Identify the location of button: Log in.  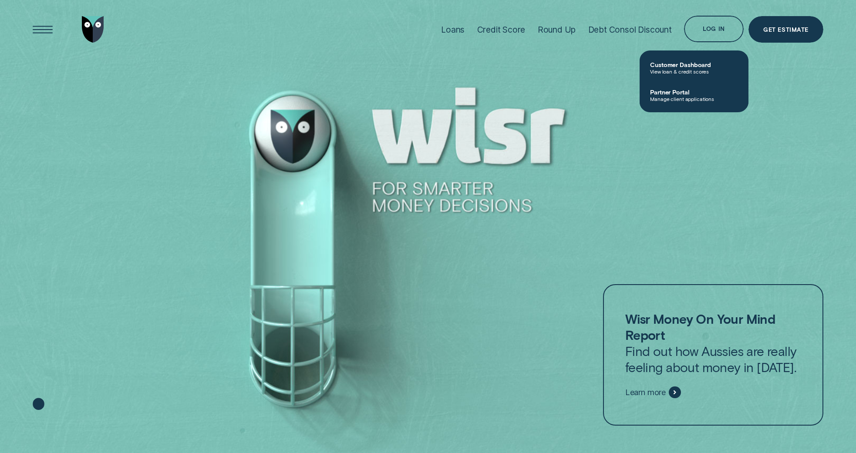
(714, 29).